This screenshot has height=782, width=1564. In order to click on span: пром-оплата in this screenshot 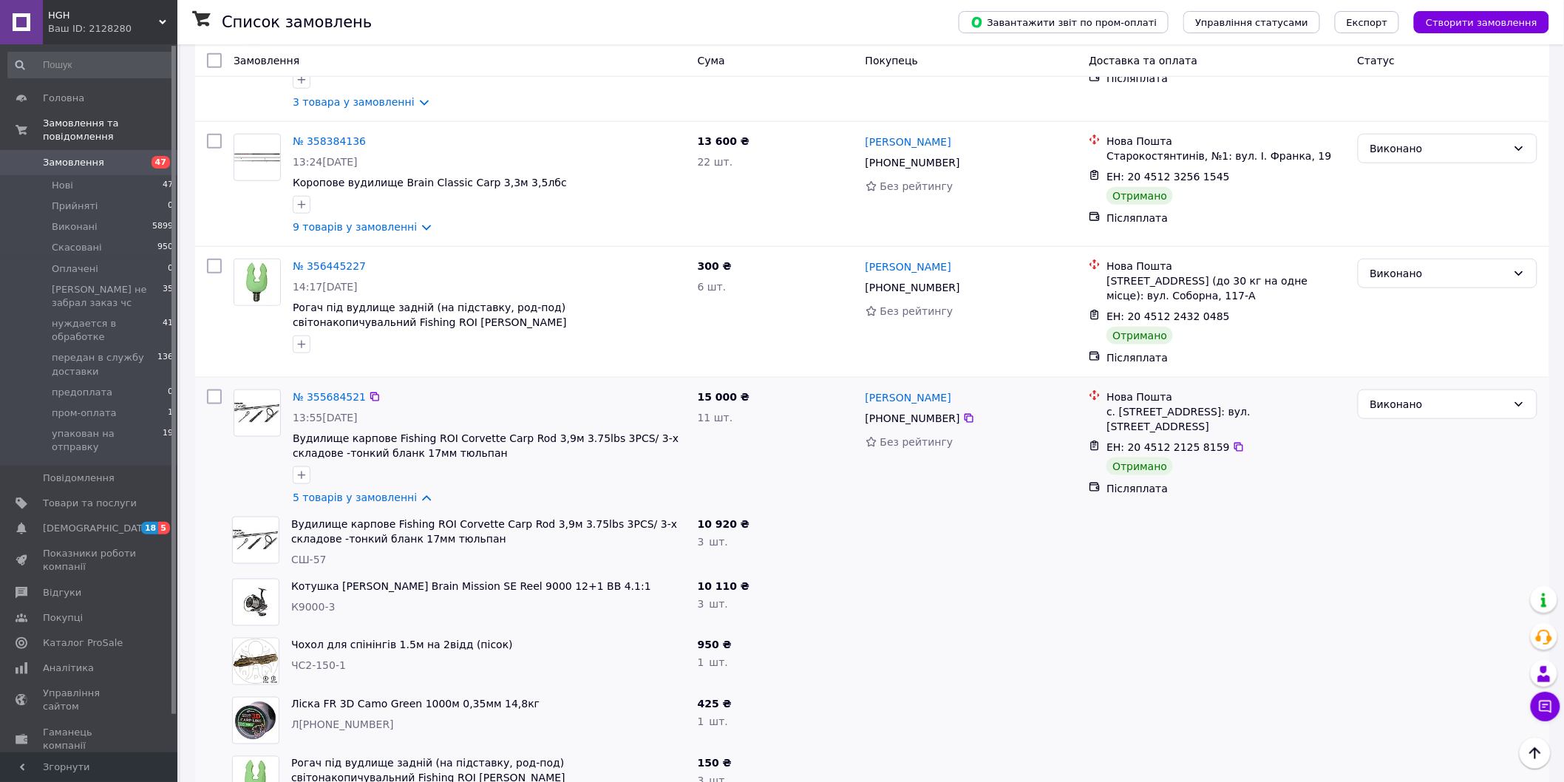, I will do `click(84, 413)`.